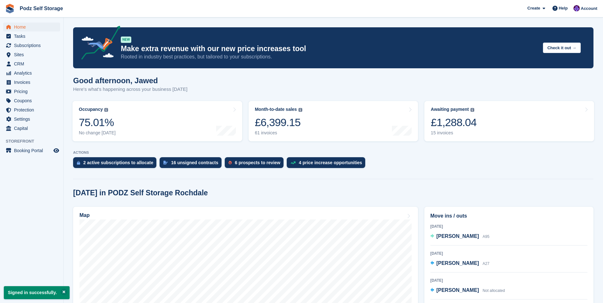  What do you see at coordinates (33, 151) in the screenshot?
I see `span: Booking Portal` at bounding box center [33, 151].